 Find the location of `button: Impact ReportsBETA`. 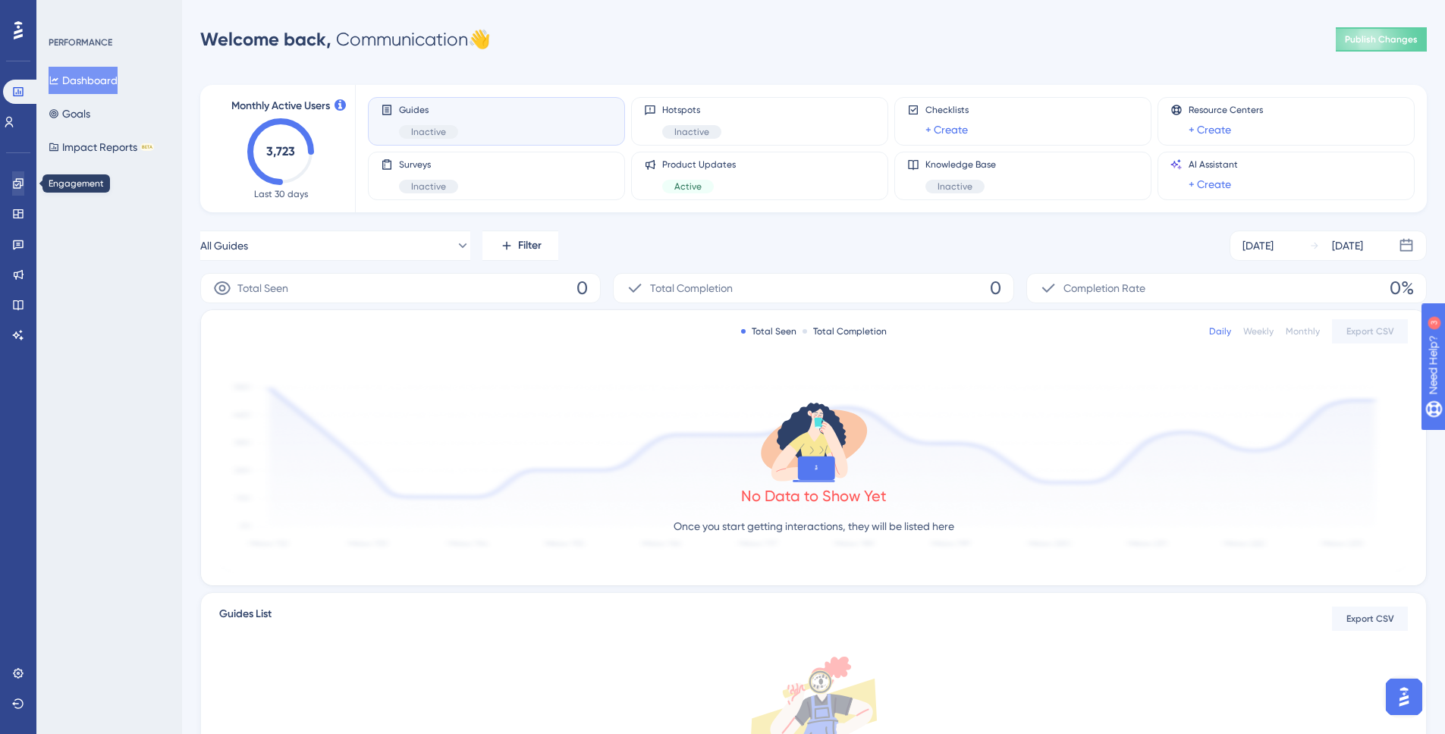

button: Impact ReportsBETA is located at coordinates (101, 147).